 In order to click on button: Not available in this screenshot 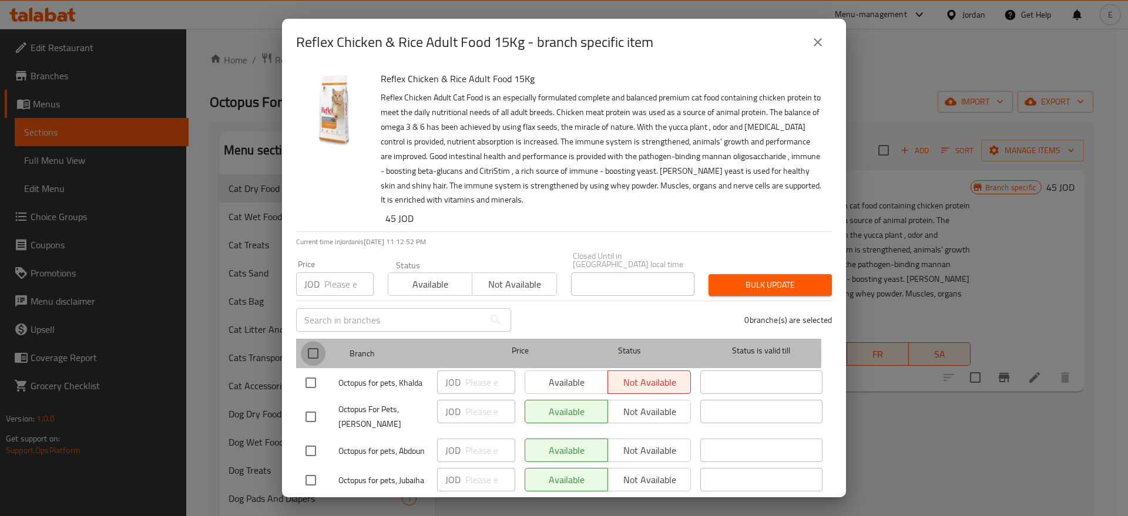, I will do `click(514, 284)`.